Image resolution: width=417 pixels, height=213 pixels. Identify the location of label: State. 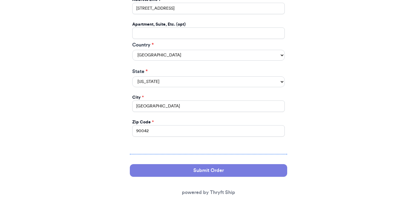
(208, 72).